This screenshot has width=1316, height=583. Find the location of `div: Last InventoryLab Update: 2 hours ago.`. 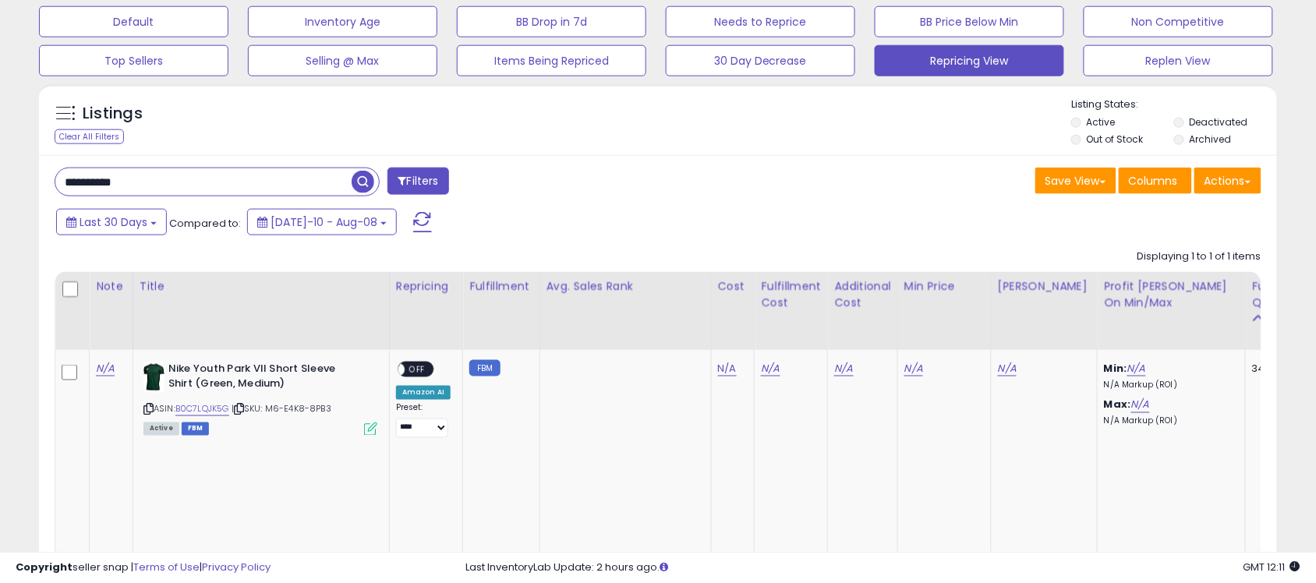

div: Last InventoryLab Update: 2 hours ago. is located at coordinates (883, 568).